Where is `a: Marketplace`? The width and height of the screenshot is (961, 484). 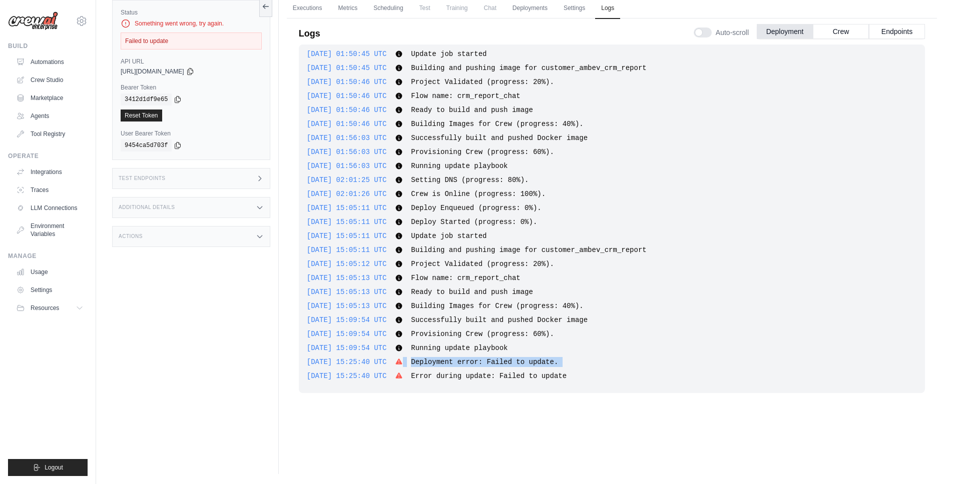 a: Marketplace is located at coordinates (50, 98).